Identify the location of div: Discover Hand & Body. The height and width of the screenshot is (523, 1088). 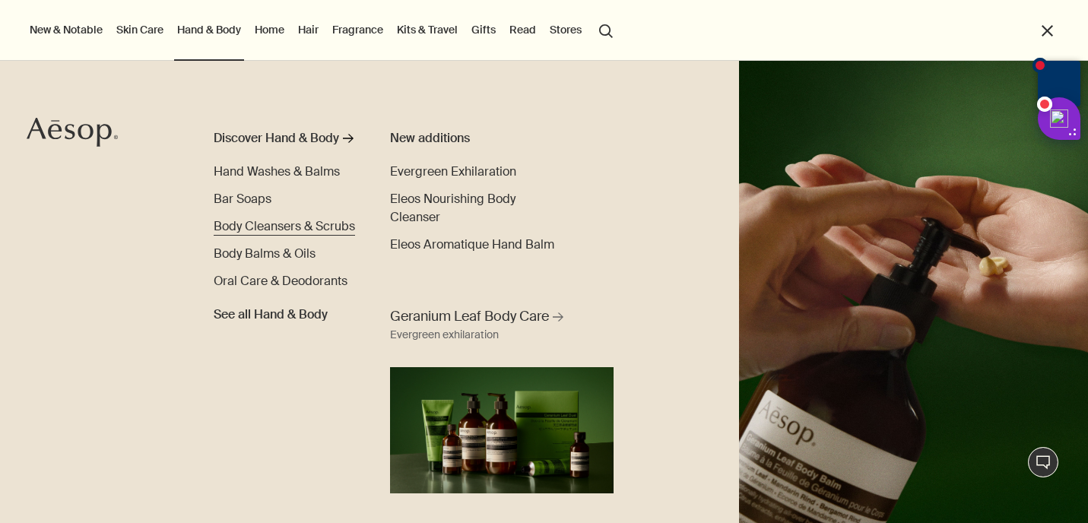
(276, 138).